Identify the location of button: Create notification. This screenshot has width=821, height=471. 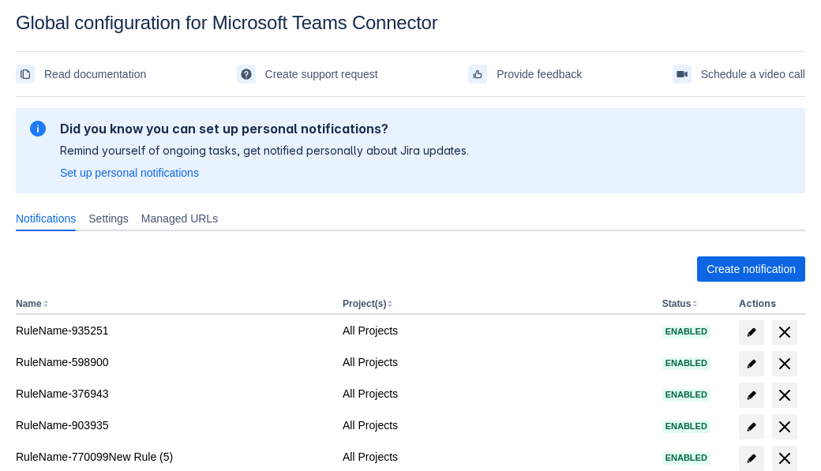
(751, 269).